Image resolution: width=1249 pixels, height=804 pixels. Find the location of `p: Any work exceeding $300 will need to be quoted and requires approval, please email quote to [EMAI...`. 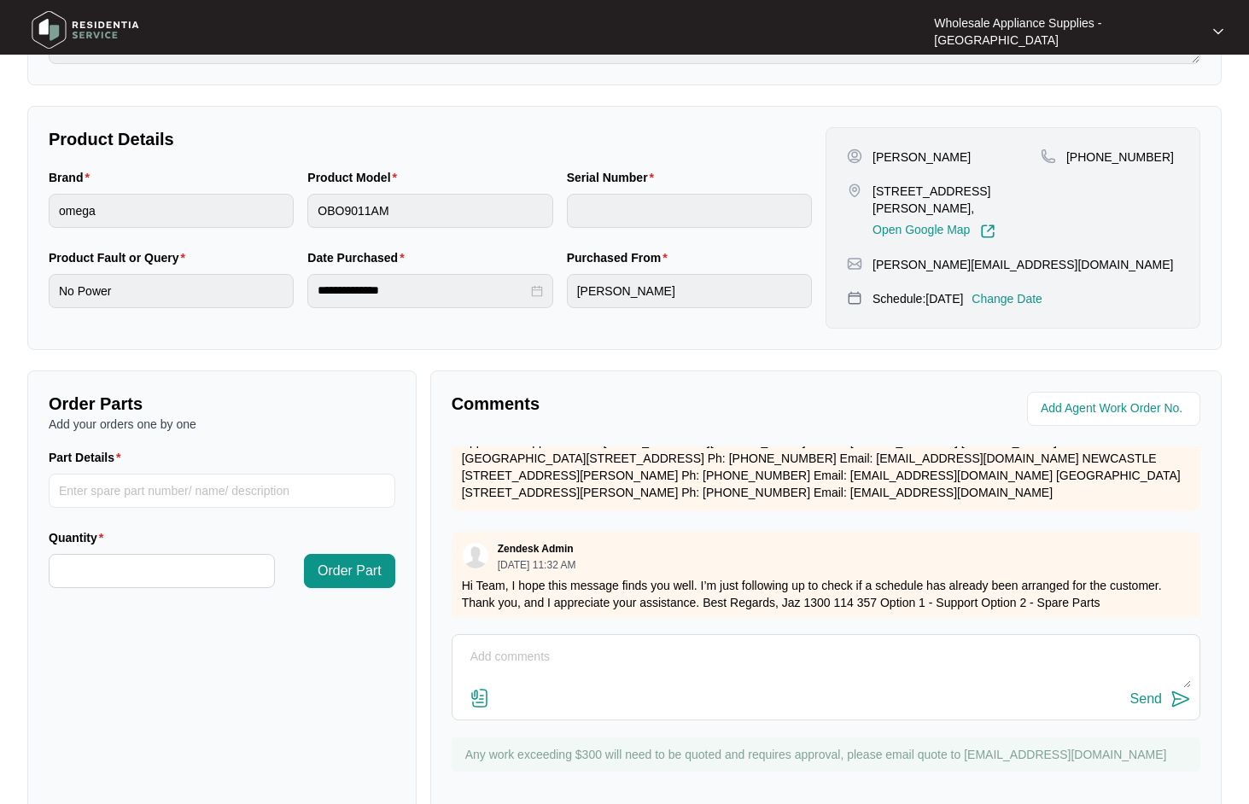

p: Any work exceeding $300 will need to be quoted and requires approval, please email quote to [EMAI... is located at coordinates (828, 754).